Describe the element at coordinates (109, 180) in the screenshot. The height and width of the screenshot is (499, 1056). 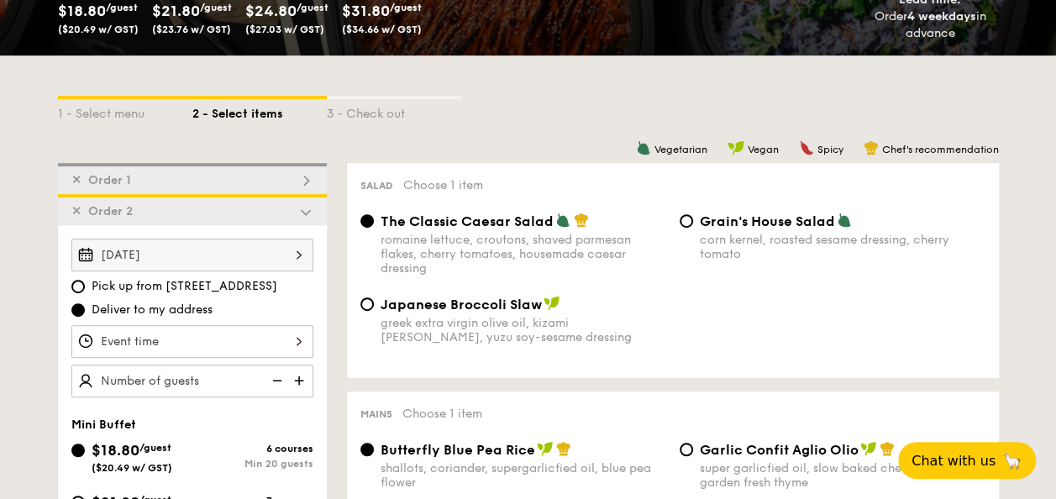
I see `span: Order 1` at that location.